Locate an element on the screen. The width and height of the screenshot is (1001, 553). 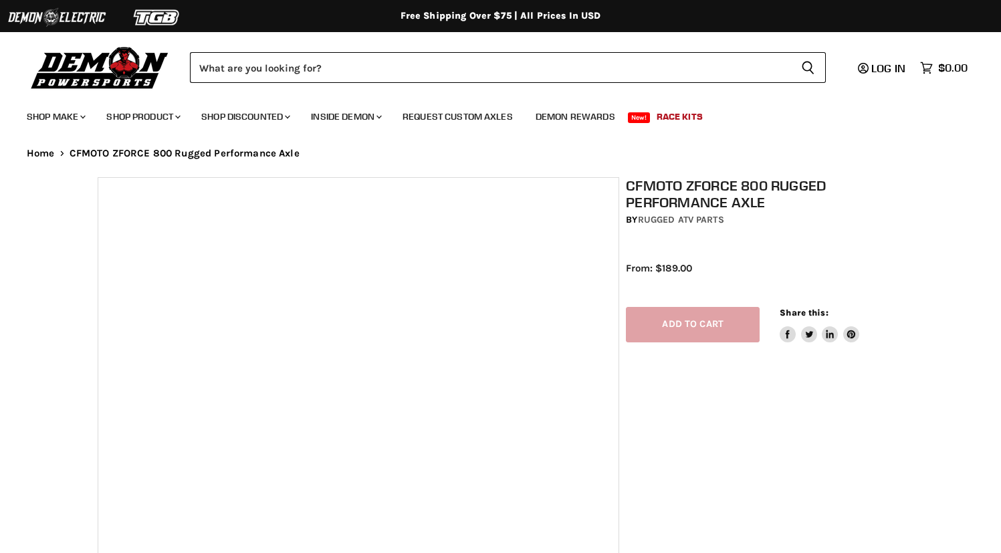
a: Home is located at coordinates (41, 153).